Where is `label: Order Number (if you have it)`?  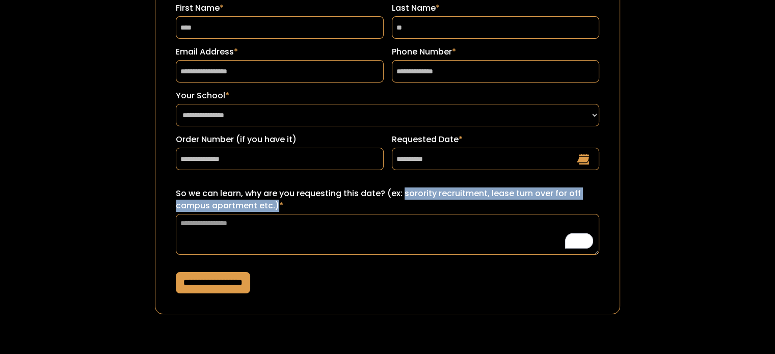 label: Order Number (if you have it) is located at coordinates (279, 140).